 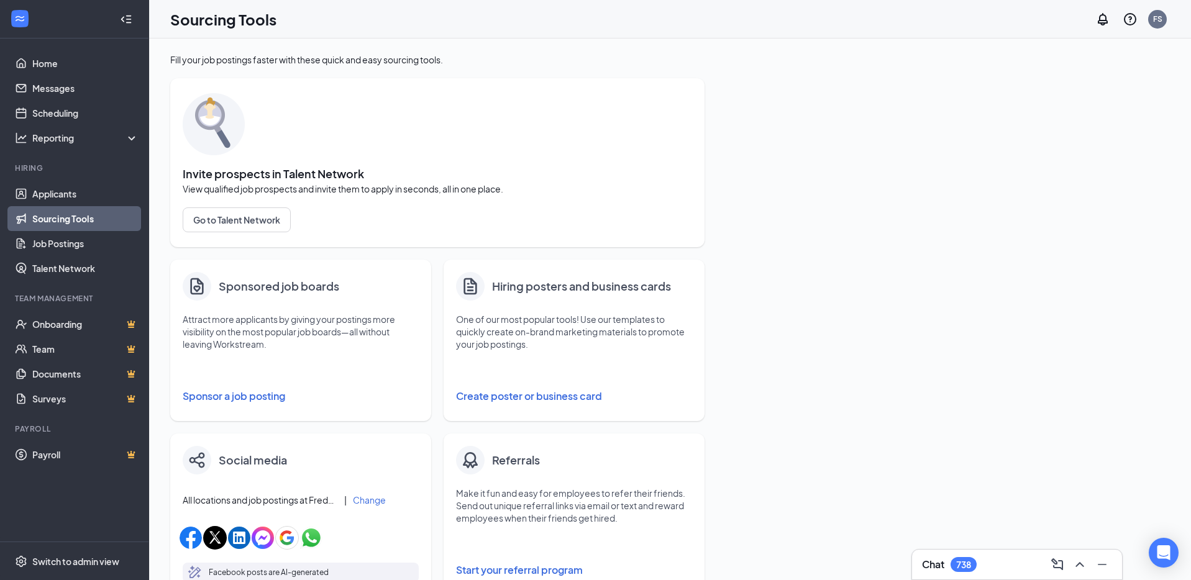 What do you see at coordinates (85, 194) in the screenshot?
I see `a: Applicants` at bounding box center [85, 194].